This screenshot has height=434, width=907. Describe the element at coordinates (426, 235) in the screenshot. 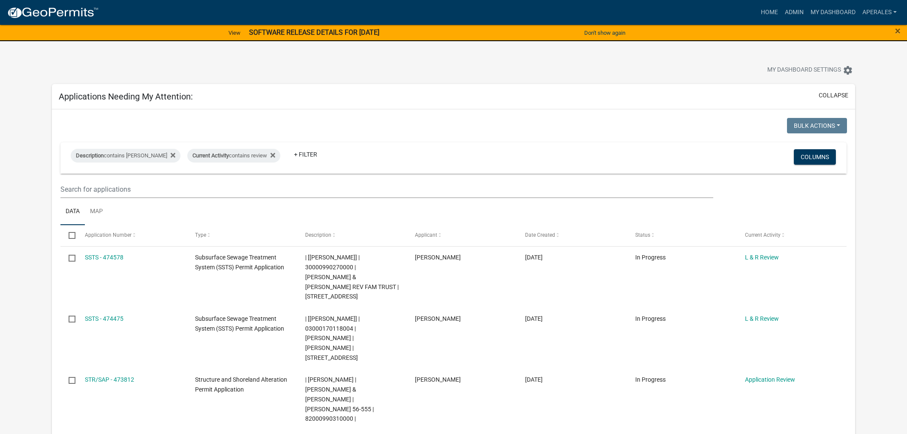

I see `span: Applicant` at that location.